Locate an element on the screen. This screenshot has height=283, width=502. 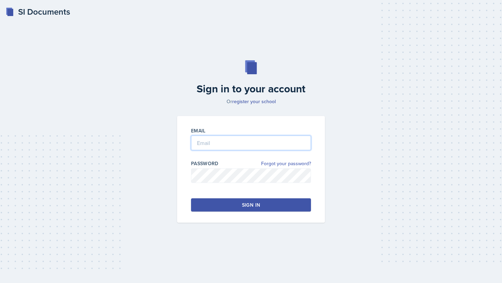
label: Password is located at coordinates (205, 164).